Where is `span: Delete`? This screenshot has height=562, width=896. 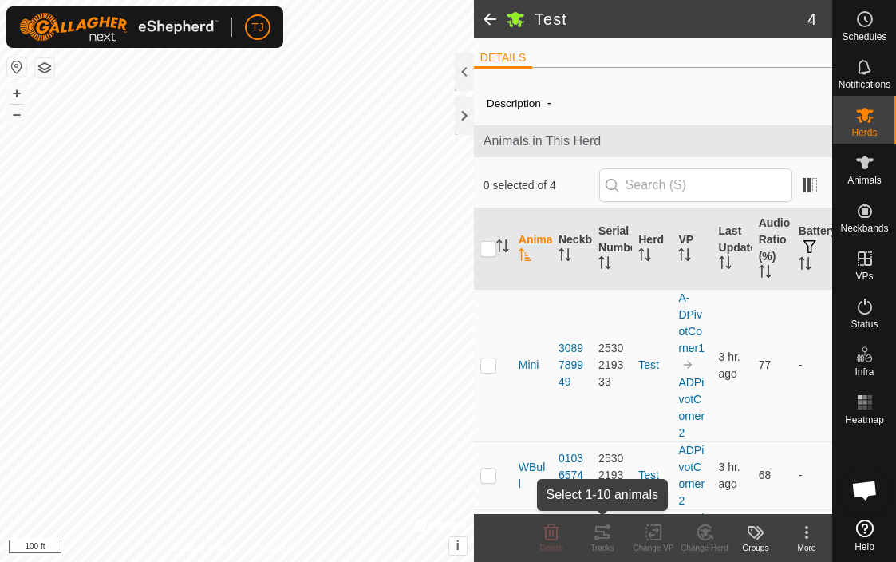
span: Delete is located at coordinates (551, 547).